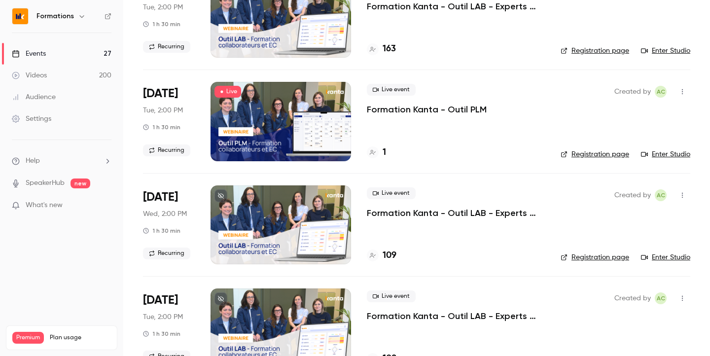 The width and height of the screenshot is (710, 356). I want to click on a: 163, so click(381, 49).